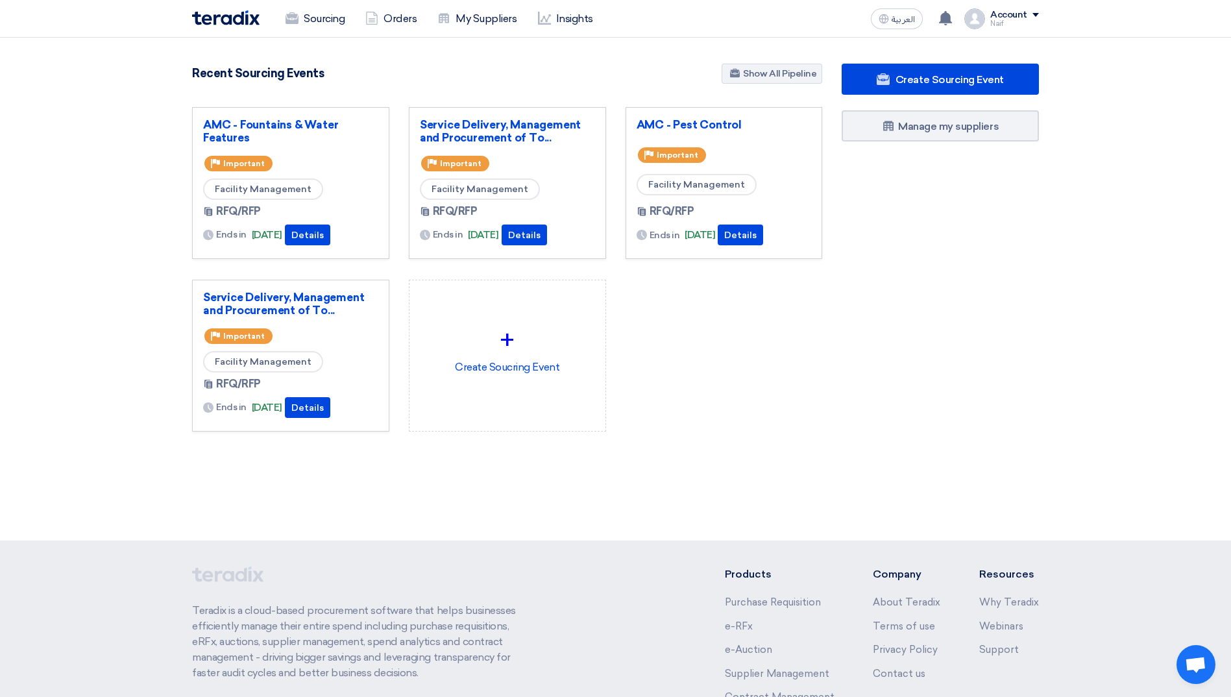 The width and height of the screenshot is (1231, 697). I want to click on a: Support, so click(999, 650).